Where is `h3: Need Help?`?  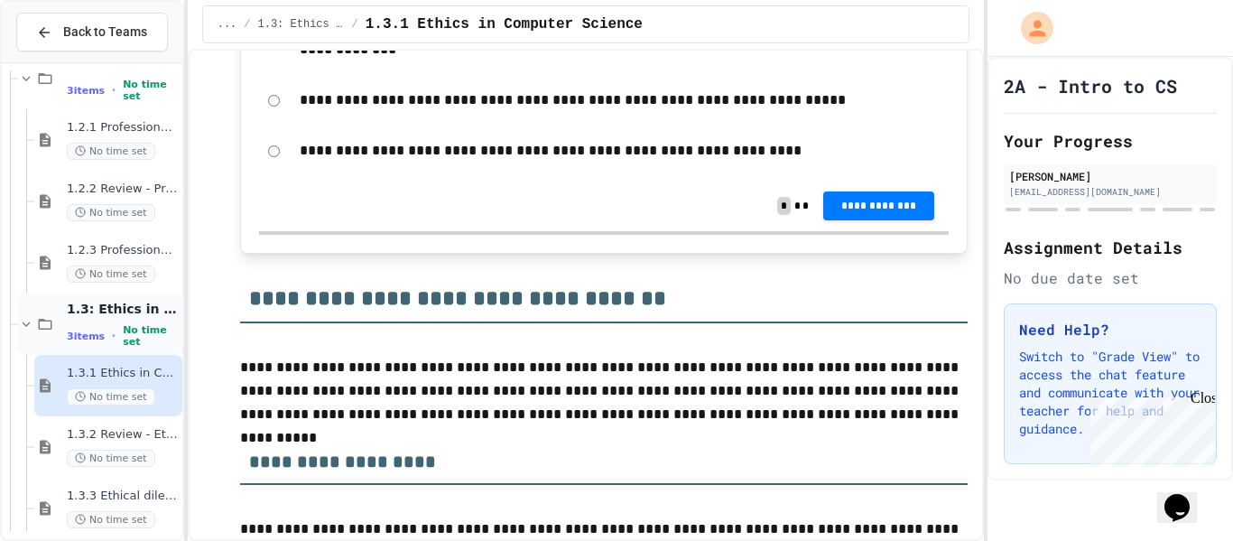 h3: Need Help? is located at coordinates (1110, 329).